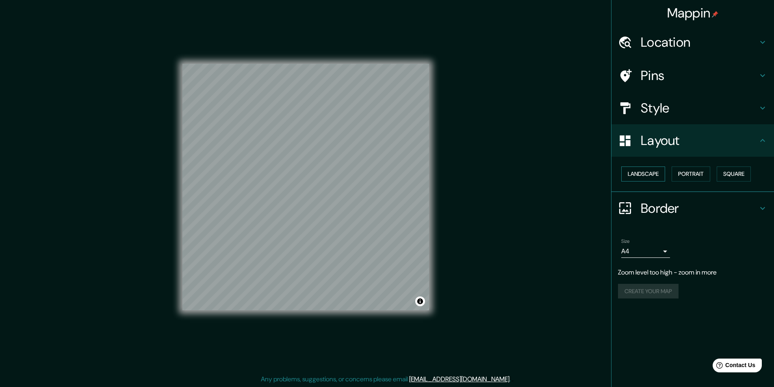 The height and width of the screenshot is (387, 774). I want to click on button: Landscape, so click(643, 174).